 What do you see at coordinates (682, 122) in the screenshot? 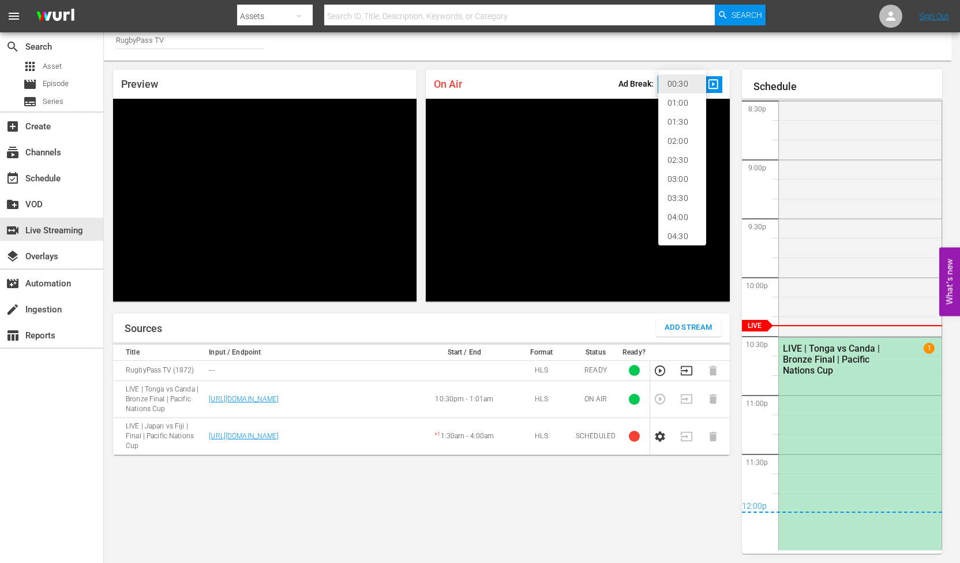
I see `li: 01:30` at bounding box center [682, 122].